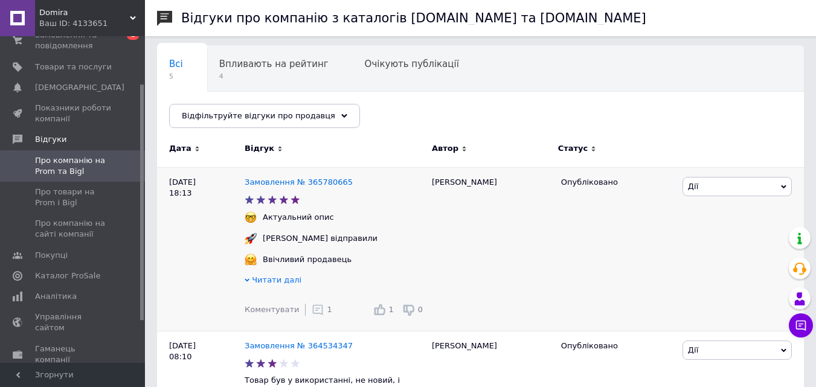 This screenshot has width=816, height=387. Describe the element at coordinates (51, 140) in the screenshot. I see `span: Відгуки` at that location.